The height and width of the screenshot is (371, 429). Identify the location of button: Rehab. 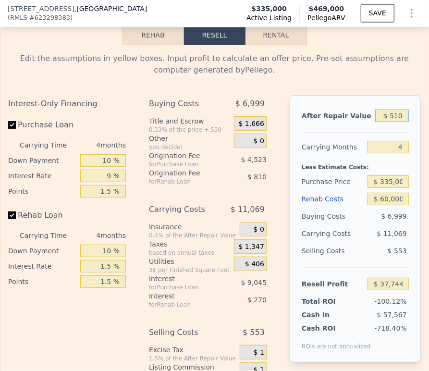
(153, 35).